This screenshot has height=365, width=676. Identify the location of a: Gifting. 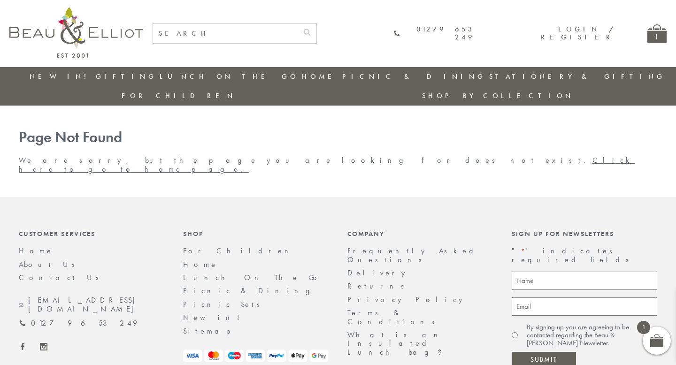
(126, 76).